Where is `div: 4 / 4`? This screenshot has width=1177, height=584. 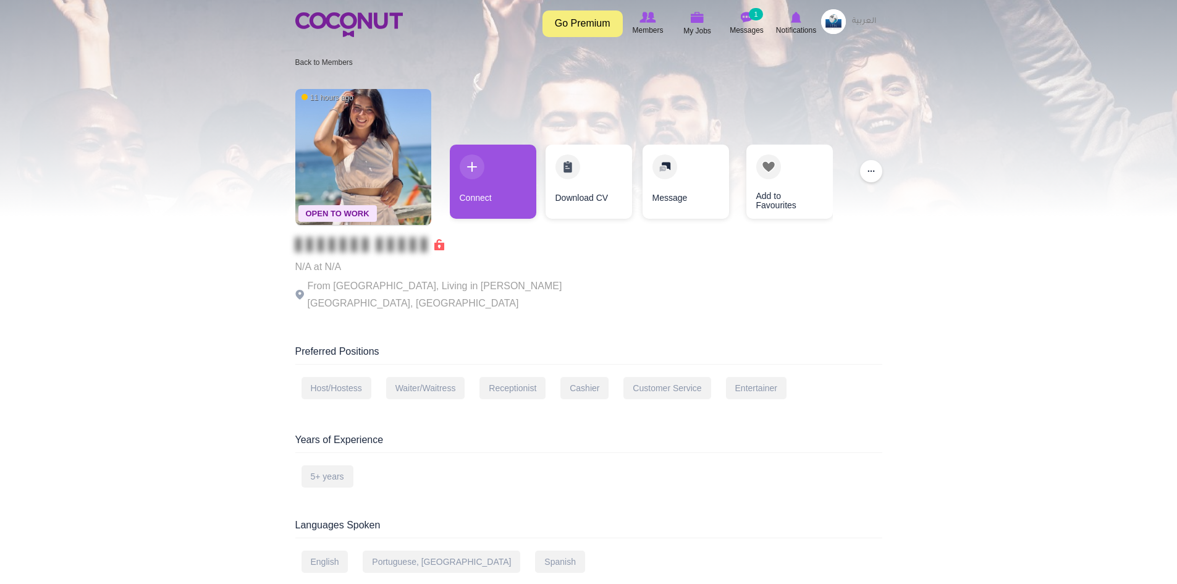
div: 4 / 4 is located at coordinates (780, 185).